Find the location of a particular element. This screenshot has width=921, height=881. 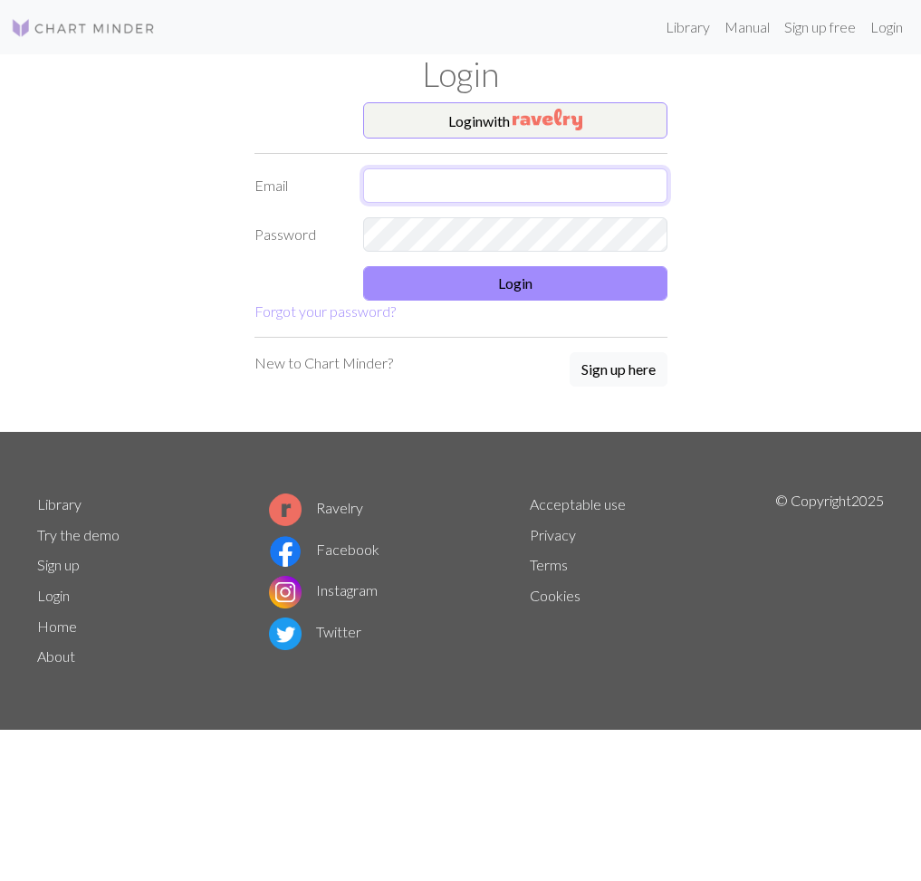

a: Privacy is located at coordinates (552, 534).